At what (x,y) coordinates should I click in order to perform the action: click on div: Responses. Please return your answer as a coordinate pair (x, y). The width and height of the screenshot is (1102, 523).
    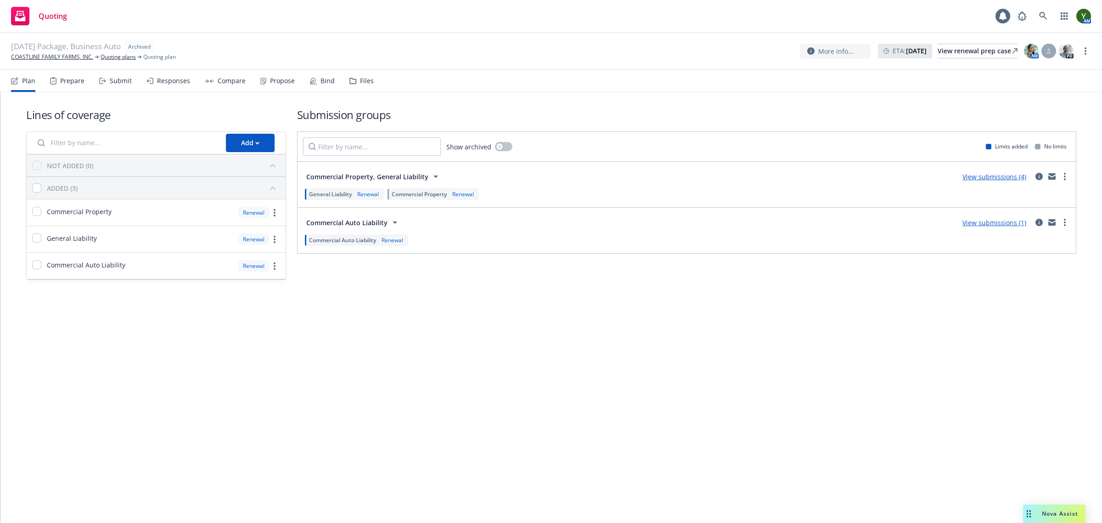
    Looking at the image, I should click on (174, 81).